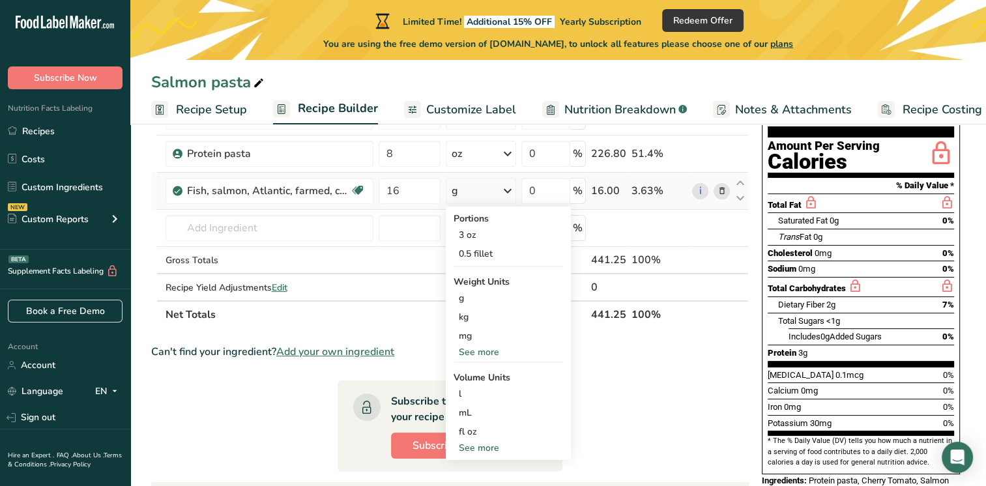 Image resolution: width=986 pixels, height=486 pixels. I want to click on div: 0.5 fillet, so click(508, 253).